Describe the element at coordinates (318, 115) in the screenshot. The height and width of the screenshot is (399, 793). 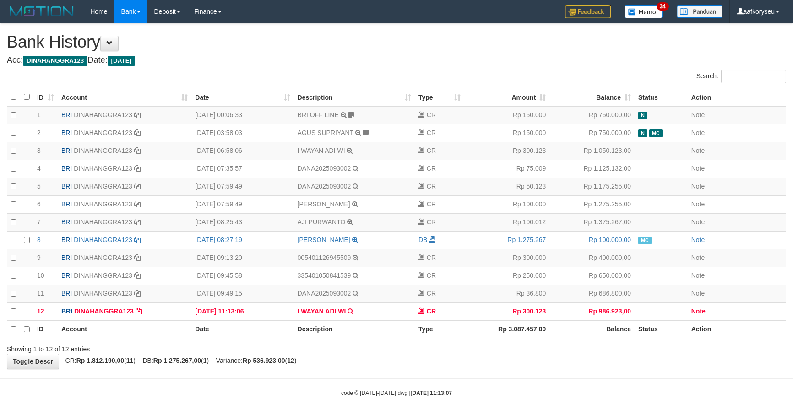
I see `a: BRI OFF LINE` at that location.